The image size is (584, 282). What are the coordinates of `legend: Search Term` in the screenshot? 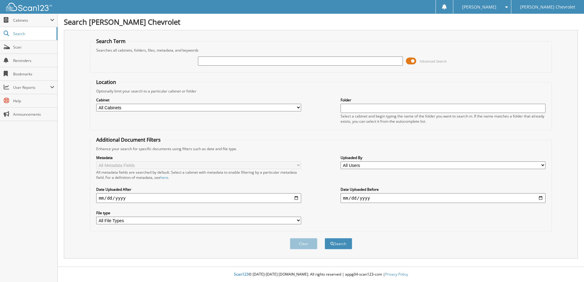 It's located at (111, 41).